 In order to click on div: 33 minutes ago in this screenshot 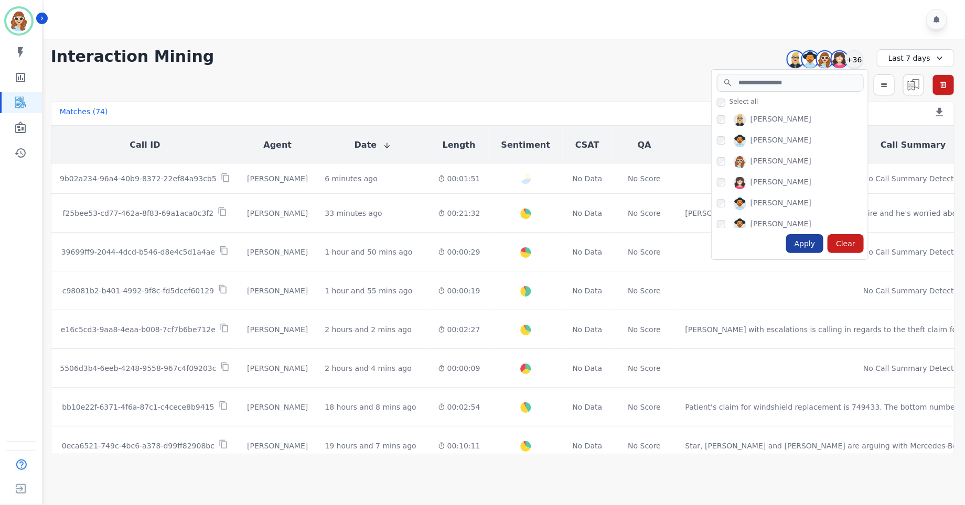, I will do `click(353, 213)`.